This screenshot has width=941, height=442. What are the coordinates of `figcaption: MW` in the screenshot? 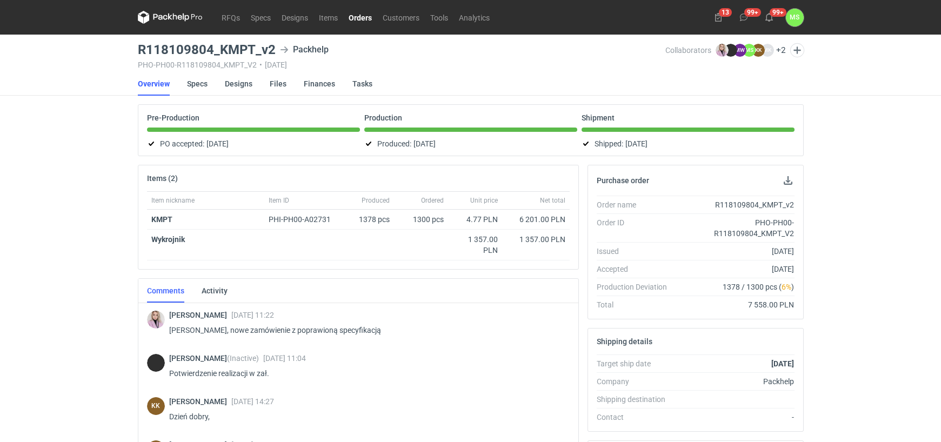 It's located at (740, 50).